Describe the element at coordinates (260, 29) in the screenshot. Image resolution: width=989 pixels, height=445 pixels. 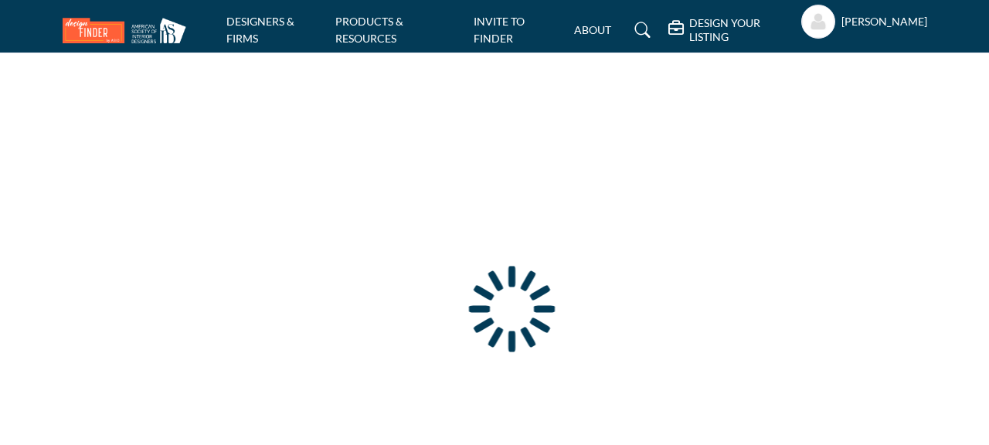
I see `a: DESIGNERS & FIRMS` at that location.